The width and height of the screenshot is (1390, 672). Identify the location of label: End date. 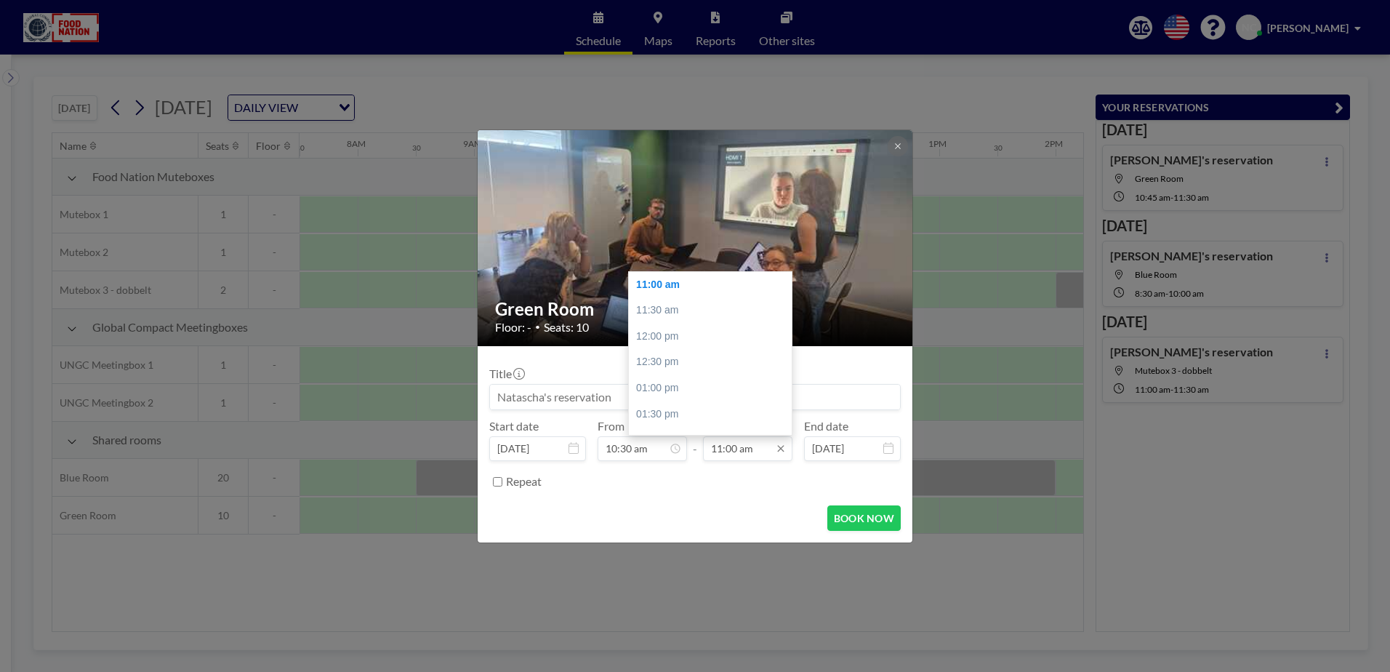
(826, 426).